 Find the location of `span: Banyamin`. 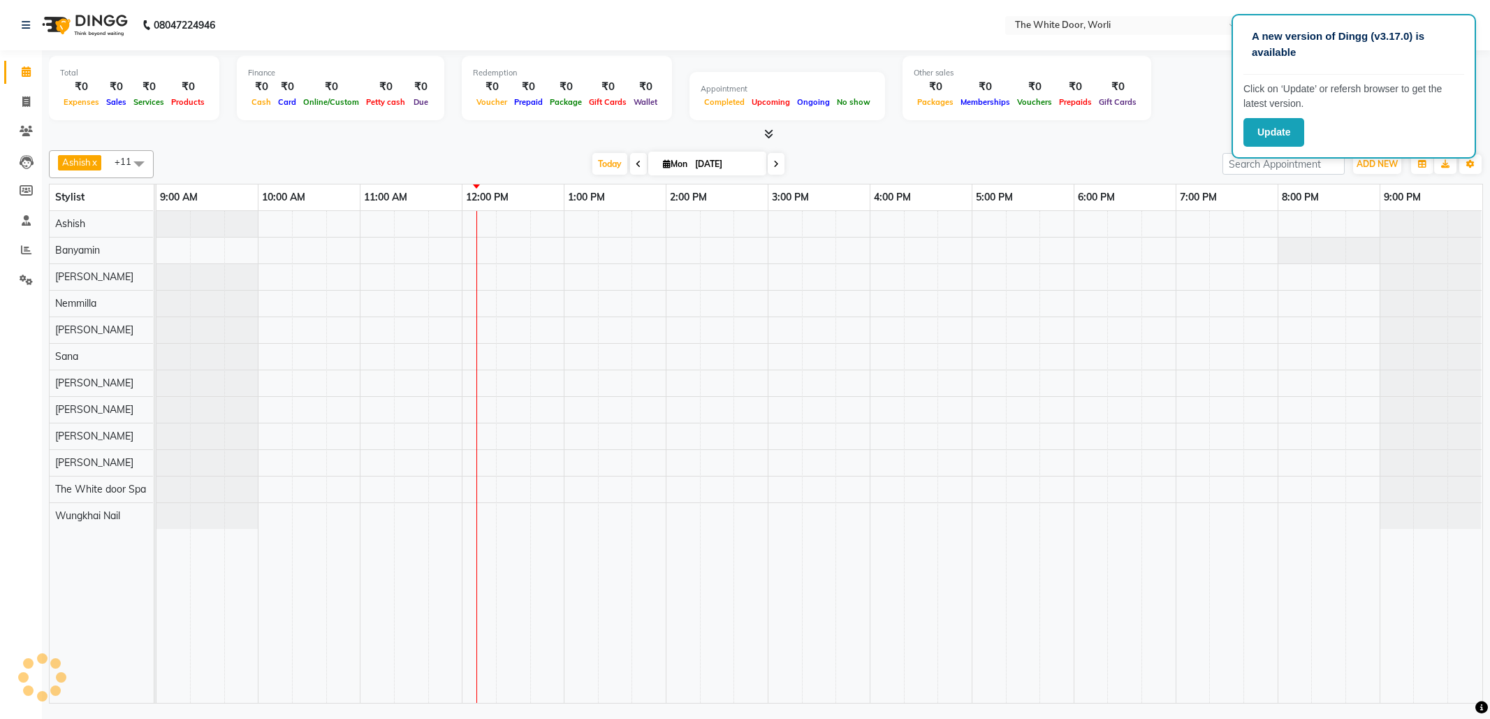

span: Banyamin is located at coordinates (78, 250).